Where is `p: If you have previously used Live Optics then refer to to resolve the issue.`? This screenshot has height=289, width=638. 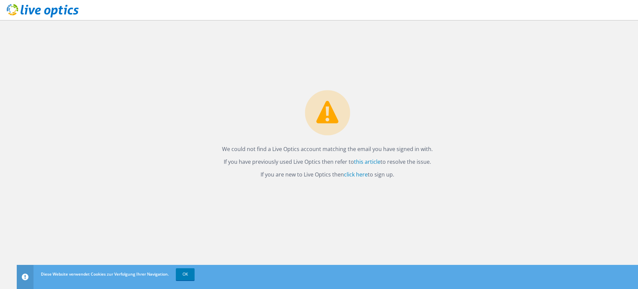 p: If you have previously used Live Optics then refer to to resolve the issue. is located at coordinates (327, 162).